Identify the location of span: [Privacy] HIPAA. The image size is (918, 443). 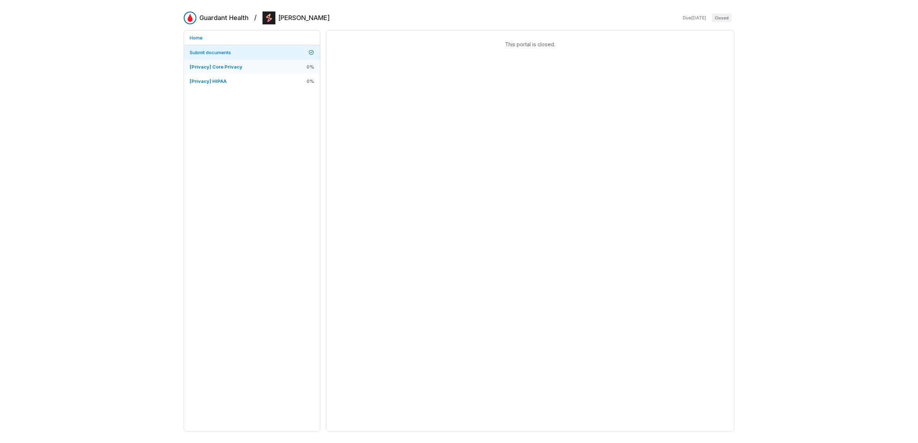
(208, 81).